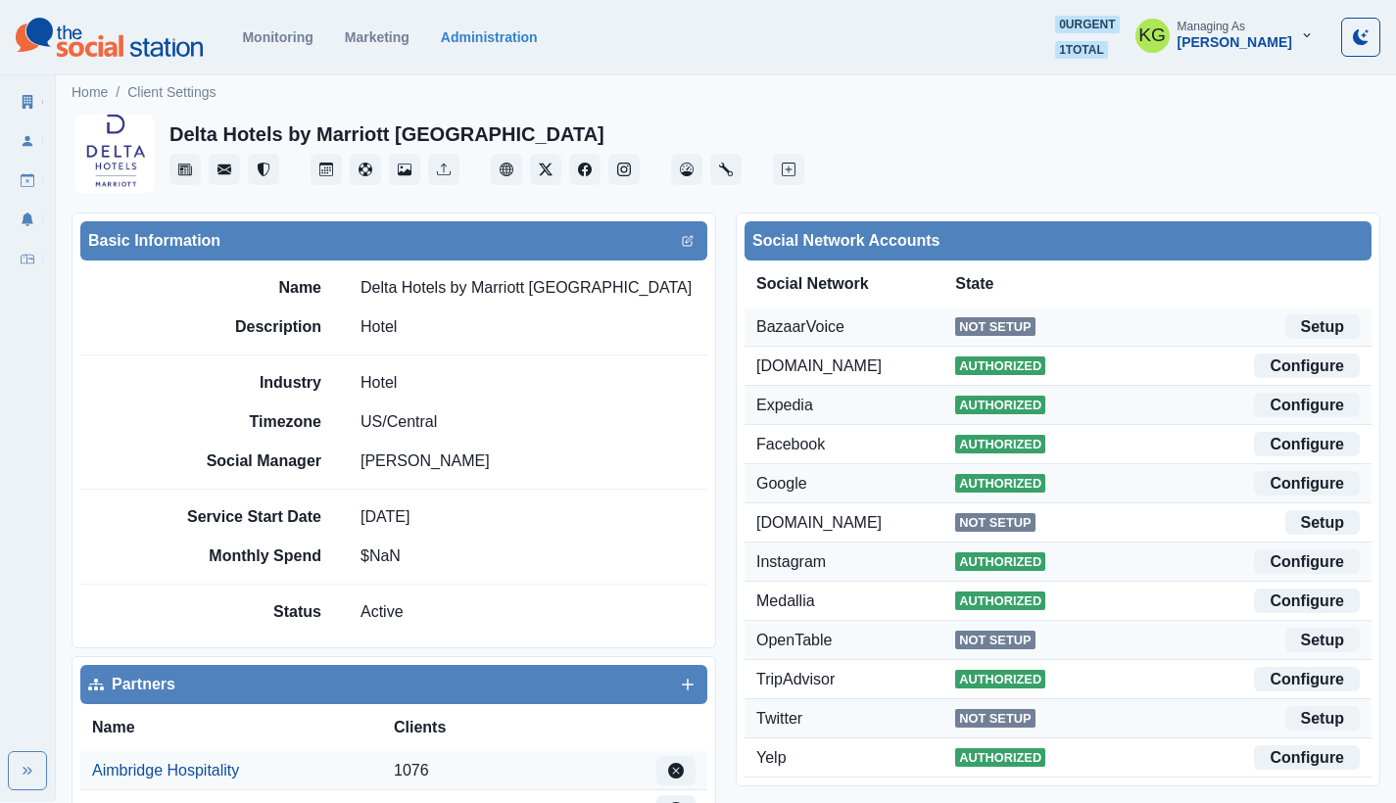 Image resolution: width=1396 pixels, height=803 pixels. Describe the element at coordinates (405, 169) in the screenshot. I see `a: Media Library` at that location.